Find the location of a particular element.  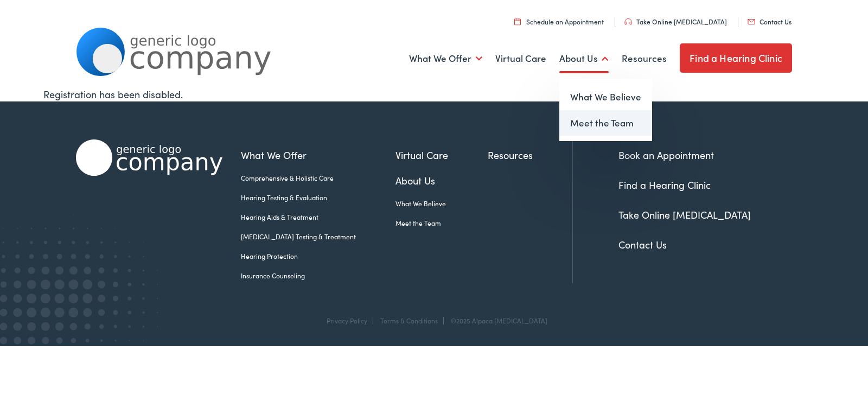

a: Hearing Testing & Evaluation is located at coordinates (318, 198).